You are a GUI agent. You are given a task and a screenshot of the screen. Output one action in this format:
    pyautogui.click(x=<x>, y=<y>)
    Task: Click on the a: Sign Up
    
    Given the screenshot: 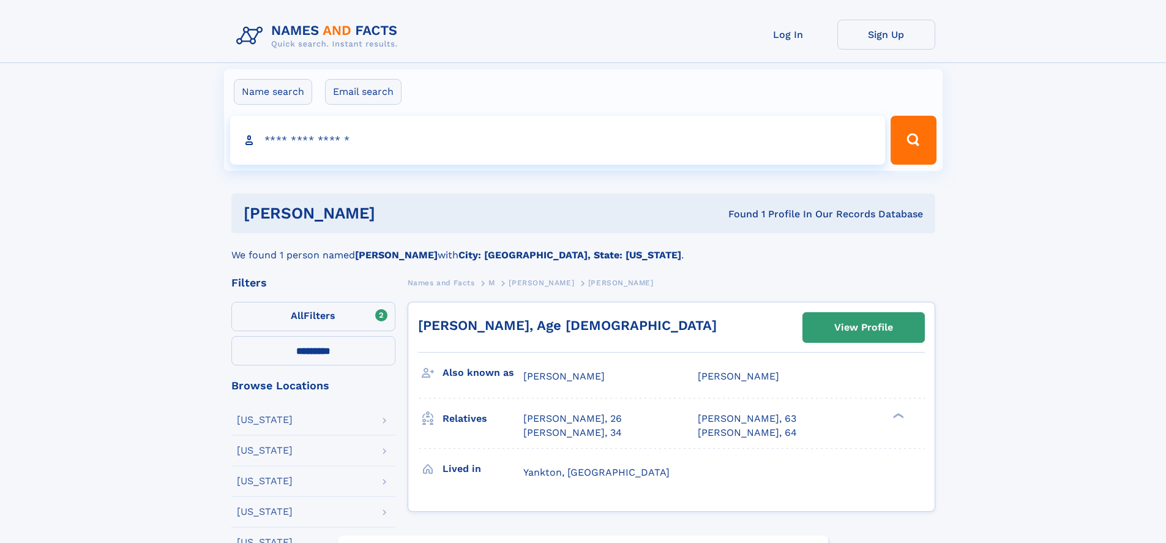 What is the action you would take?
    pyautogui.click(x=886, y=34)
    